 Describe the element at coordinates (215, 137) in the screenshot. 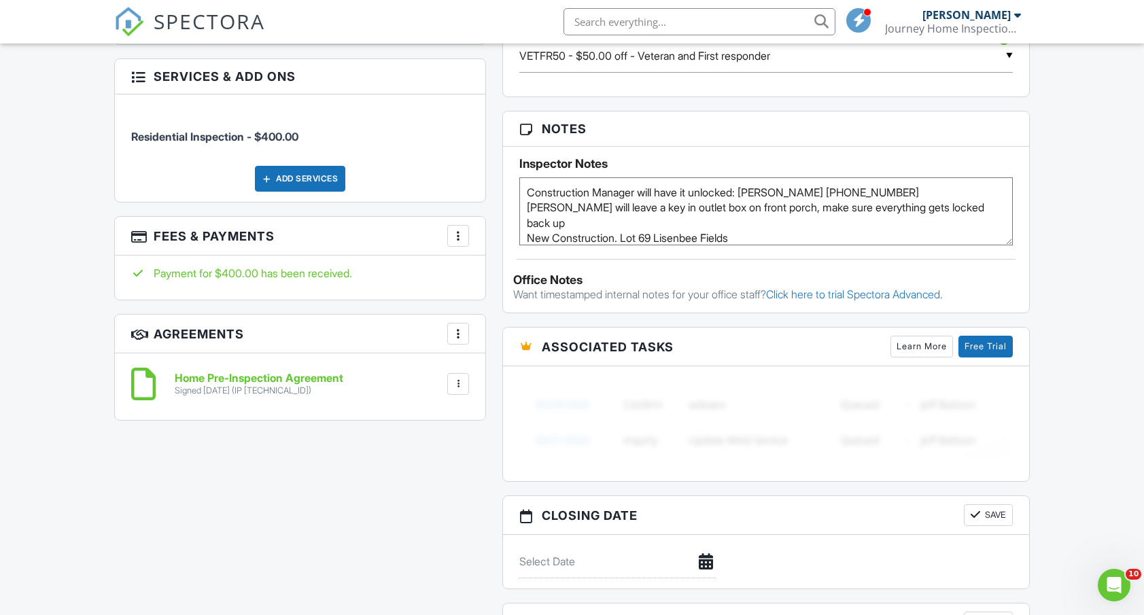

I see `span: Residential Inspection - $400.00` at that location.